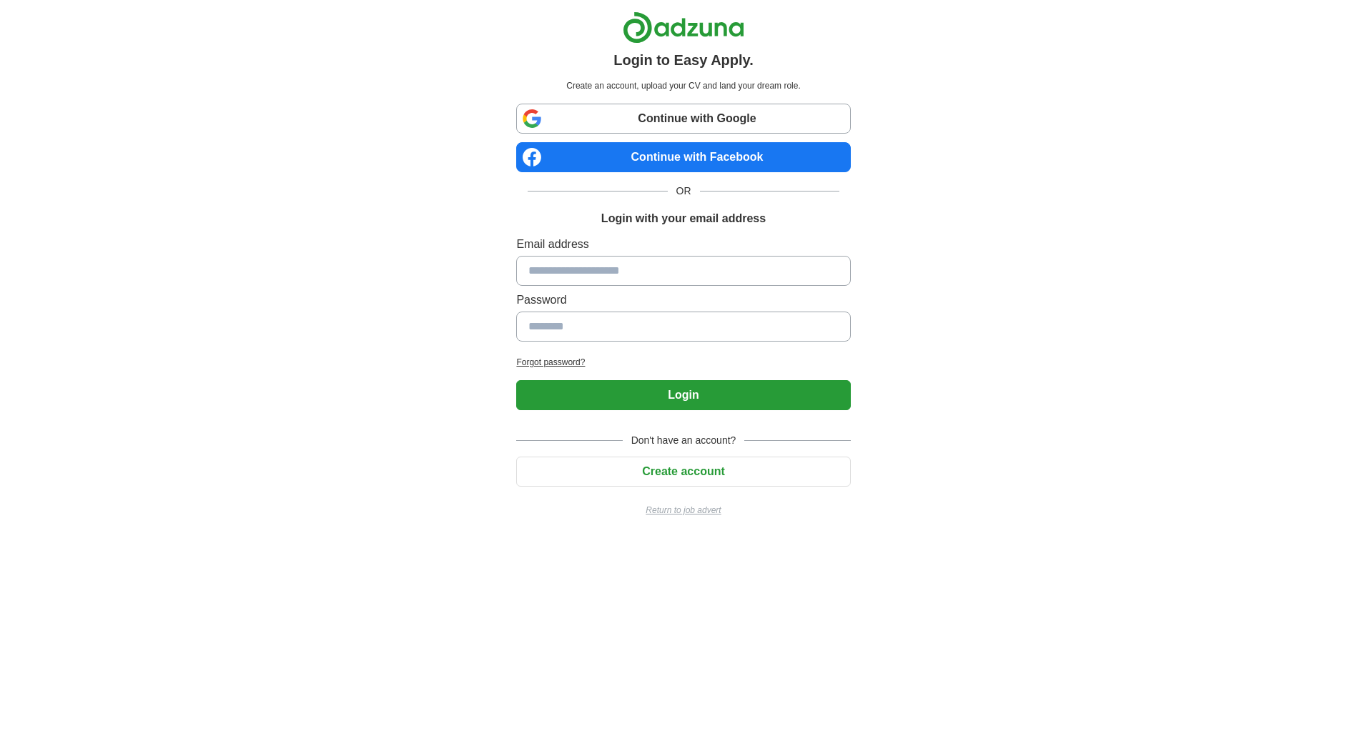  What do you see at coordinates (683, 86) in the screenshot?
I see `p: Create an account, upload your CV and land your dream role.` at bounding box center [683, 86].